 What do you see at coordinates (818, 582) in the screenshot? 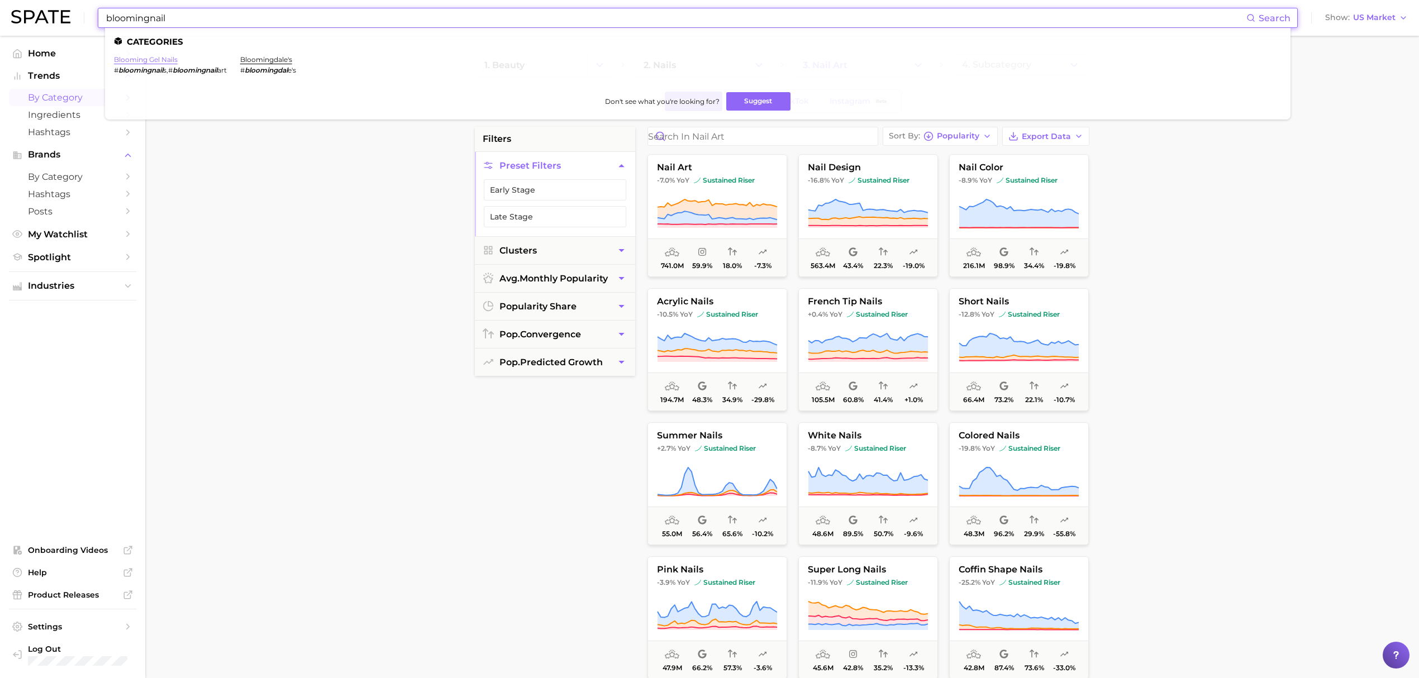
I see `span: -11.9%` at bounding box center [818, 582].